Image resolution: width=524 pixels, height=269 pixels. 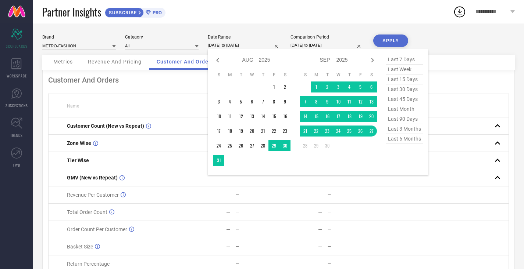 What do you see at coordinates (115, 62) in the screenshot?
I see `span: Revenue And Pricing` at bounding box center [115, 62].